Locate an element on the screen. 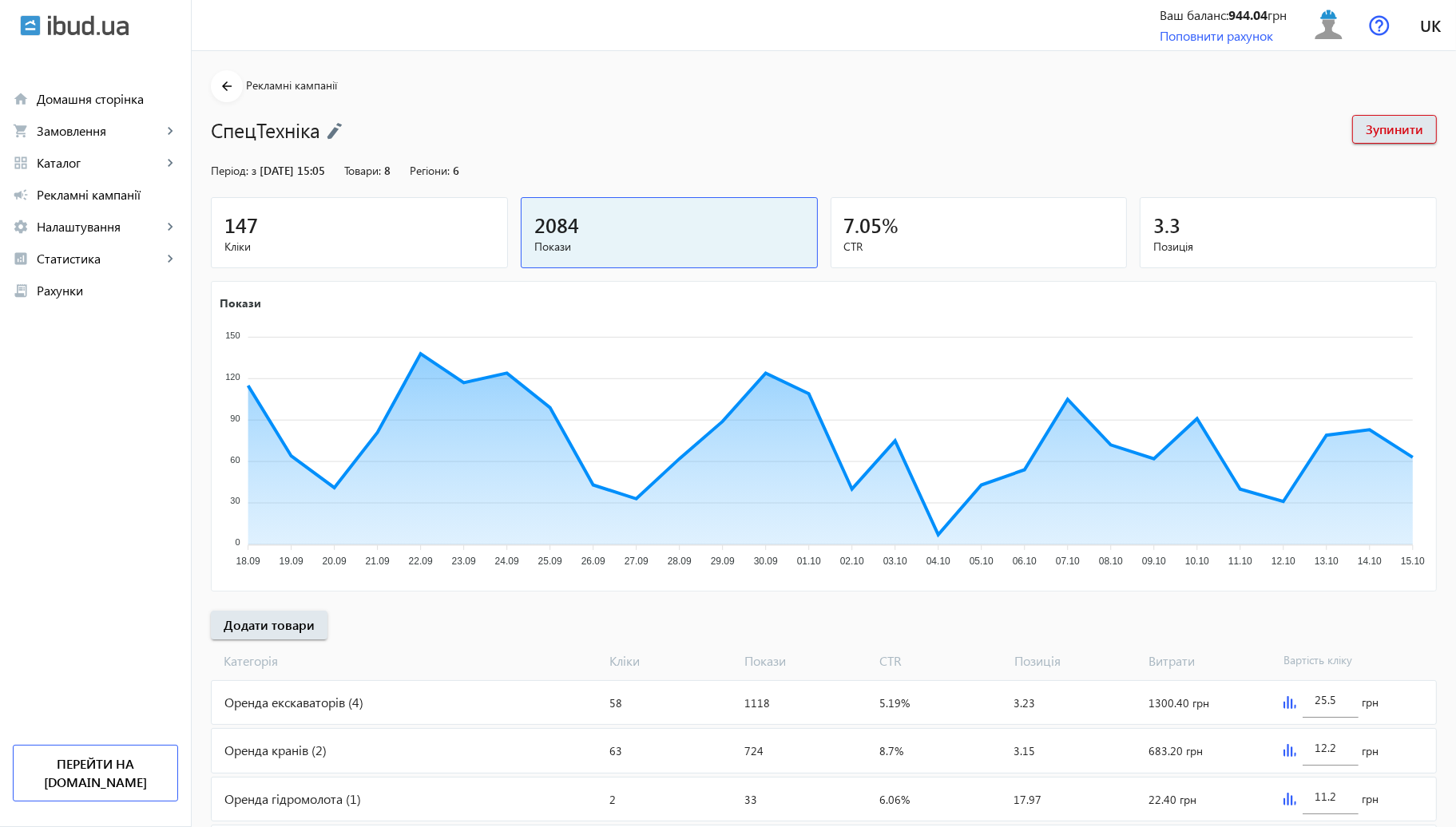 This screenshot has width=1456, height=827. tspan: 30.09 is located at coordinates (766, 561).